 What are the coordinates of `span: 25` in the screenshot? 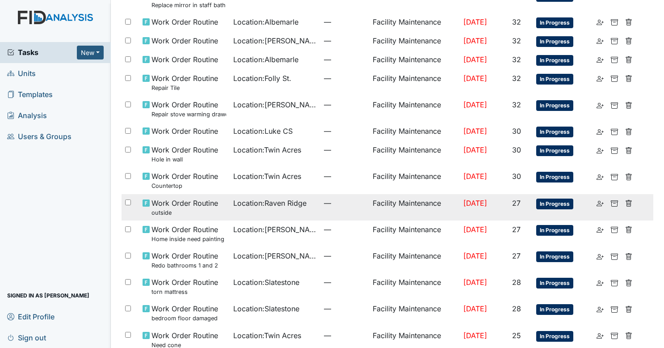 It's located at (517, 335).